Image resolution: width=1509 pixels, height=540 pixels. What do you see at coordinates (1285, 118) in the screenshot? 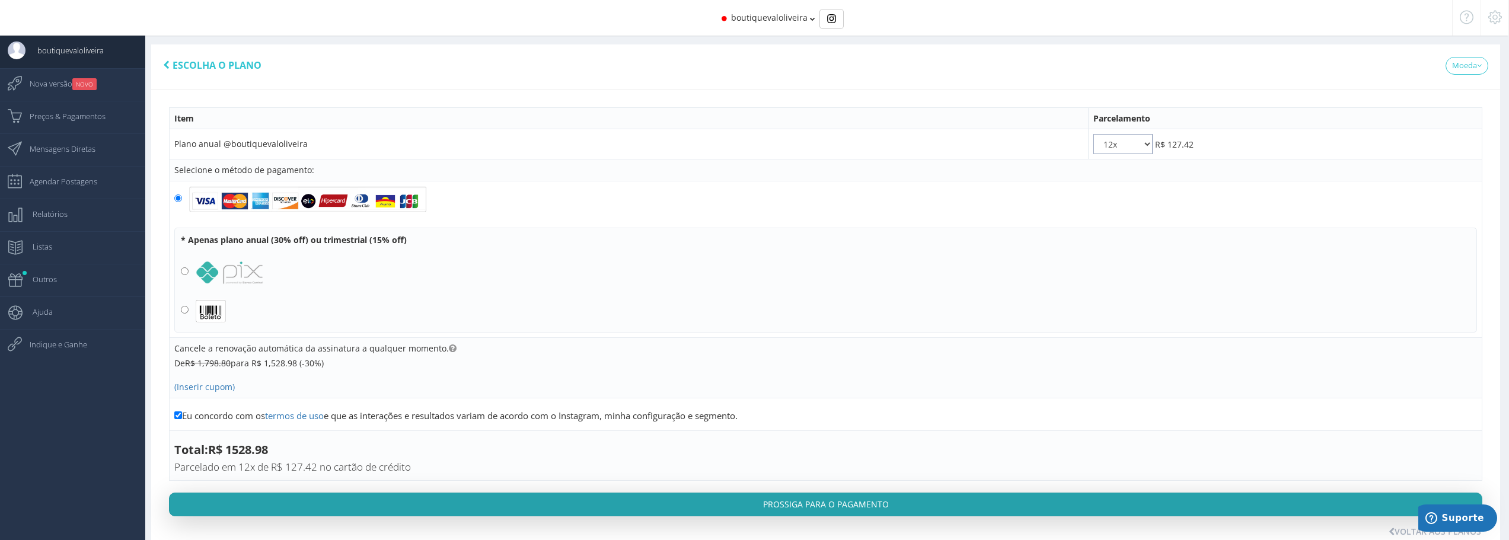
I see `th: Parcelamento` at bounding box center [1285, 118].